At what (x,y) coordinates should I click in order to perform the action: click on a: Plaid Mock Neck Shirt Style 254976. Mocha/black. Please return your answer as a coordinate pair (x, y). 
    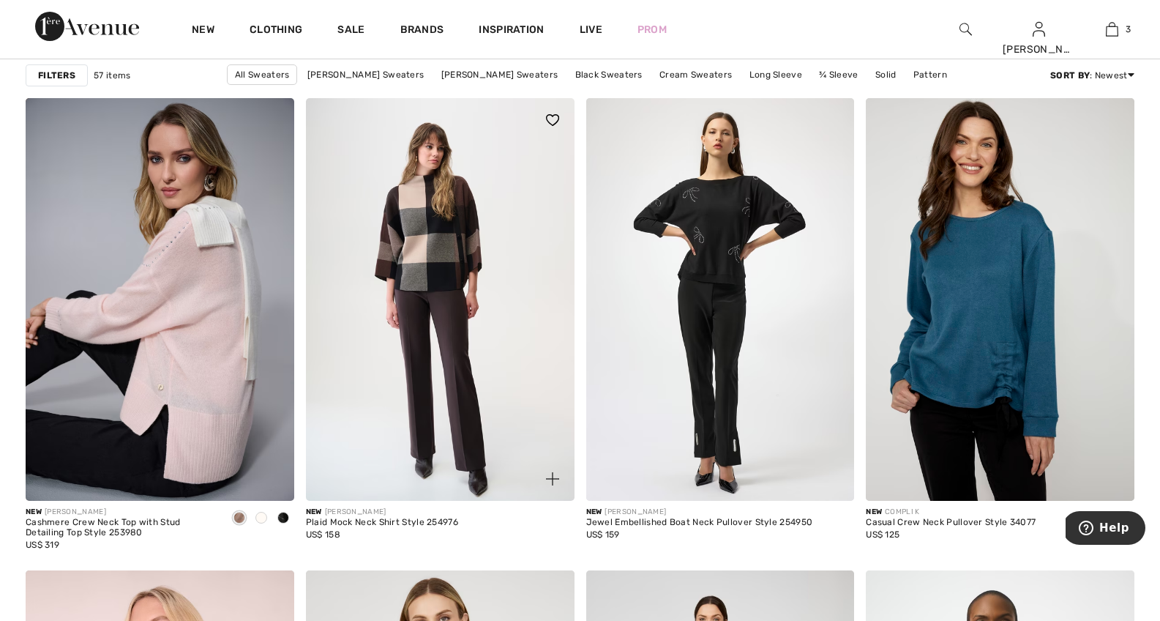
    Looking at the image, I should click on (440, 299).